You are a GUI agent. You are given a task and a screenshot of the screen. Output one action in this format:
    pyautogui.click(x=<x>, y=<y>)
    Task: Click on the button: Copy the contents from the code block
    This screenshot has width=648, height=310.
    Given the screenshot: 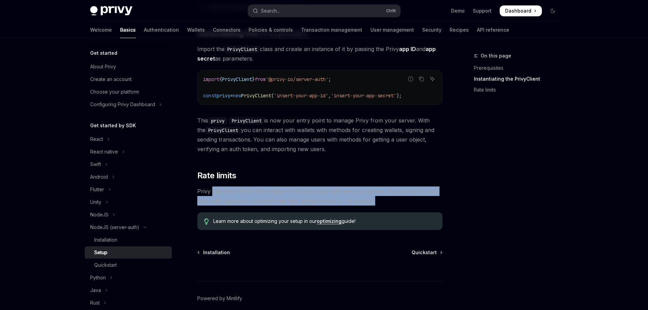 What is the action you would take?
    pyautogui.click(x=421, y=79)
    